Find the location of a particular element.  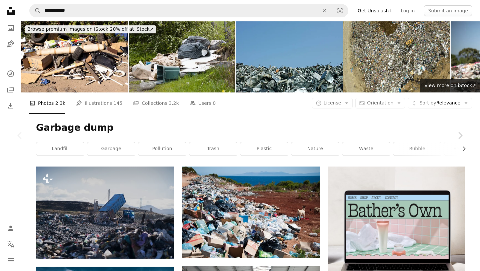

a: trash is located at coordinates (213, 149).